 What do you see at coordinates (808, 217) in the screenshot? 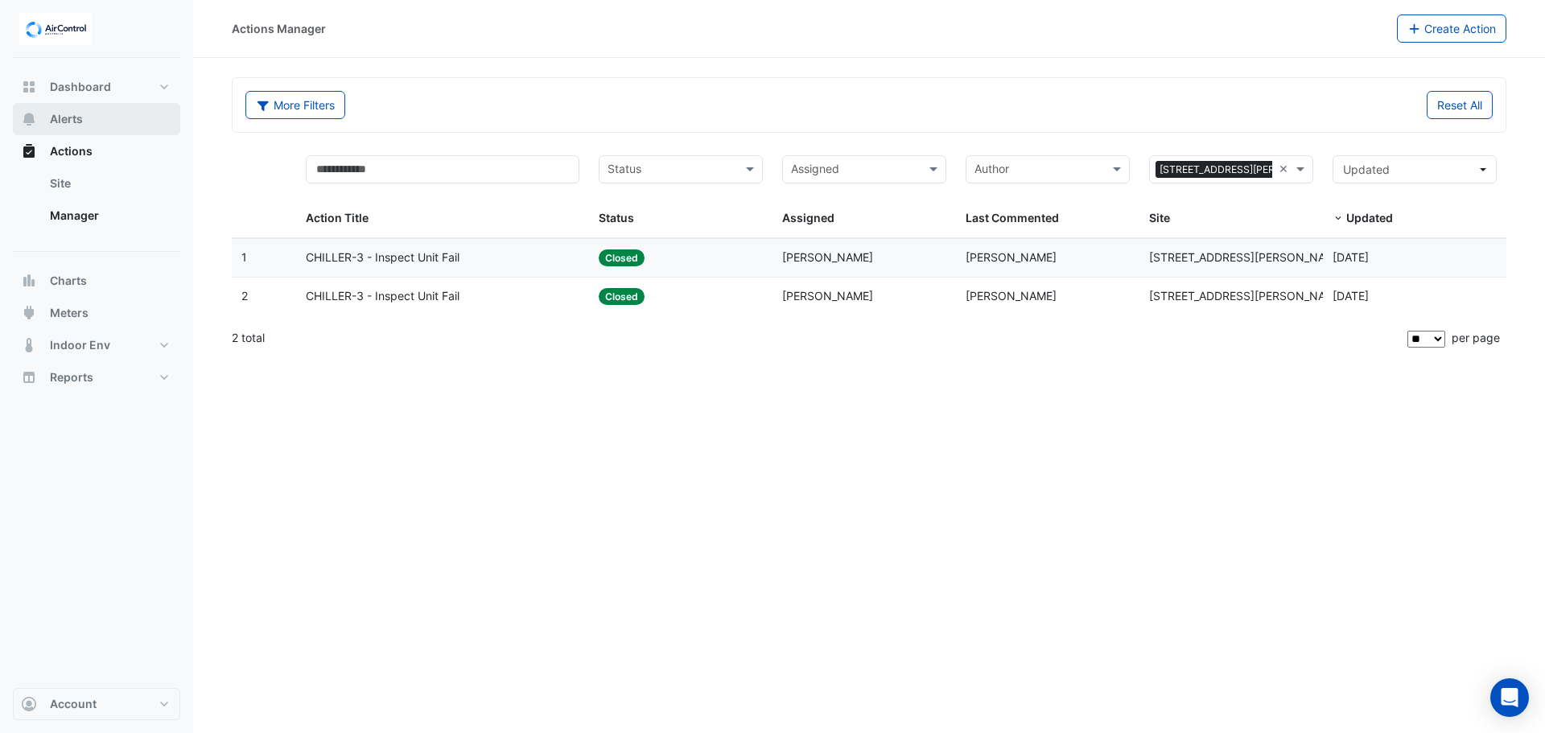
I see `span: Assigned` at bounding box center [808, 217].